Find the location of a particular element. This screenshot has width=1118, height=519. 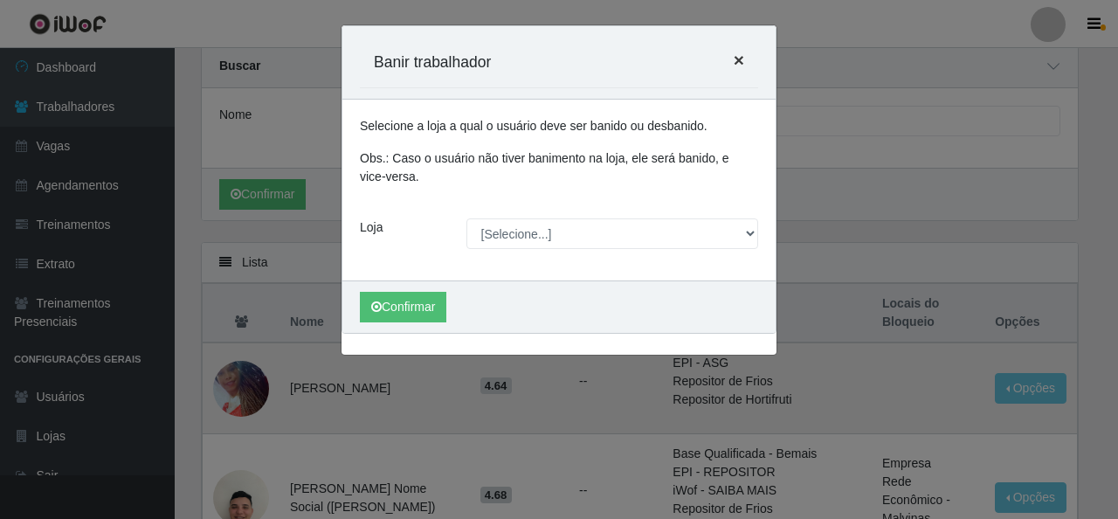

button: Confirmar is located at coordinates (403, 306).